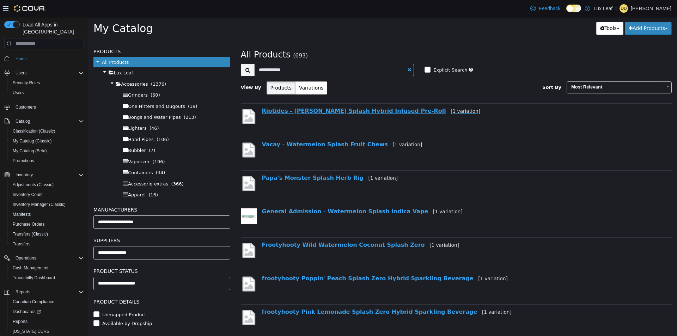 This screenshot has height=336, width=677. Describe the element at coordinates (30, 8) in the screenshot. I see `img: Cova` at that location.